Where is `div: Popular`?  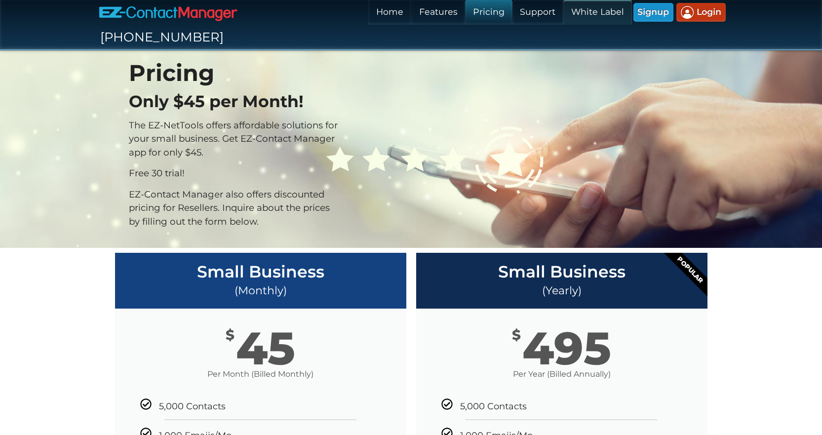
div: Popular is located at coordinates (690, 270).